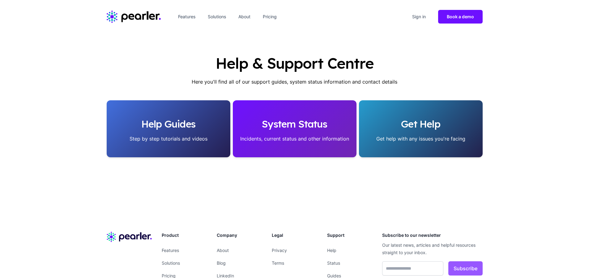  What do you see at coordinates (350, 235) in the screenshot?
I see `h3: Support` at bounding box center [350, 235].